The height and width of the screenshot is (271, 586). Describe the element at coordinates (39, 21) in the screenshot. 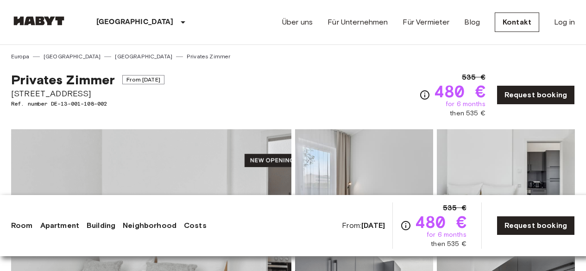

I see `img: Habyt` at that location.